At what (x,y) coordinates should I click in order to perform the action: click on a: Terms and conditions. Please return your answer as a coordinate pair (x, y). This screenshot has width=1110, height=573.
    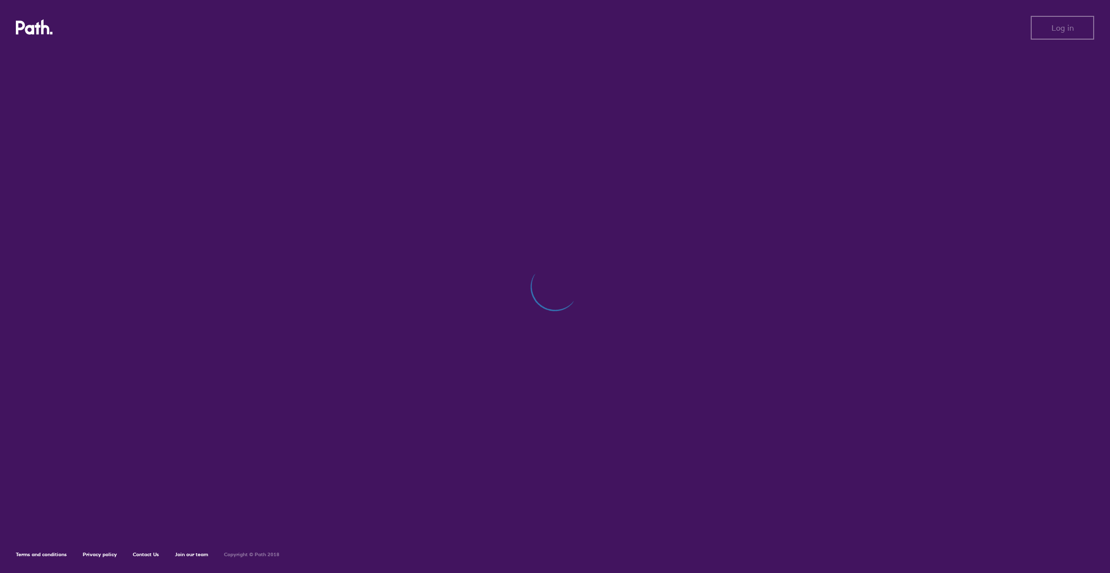
    Looking at the image, I should click on (41, 555).